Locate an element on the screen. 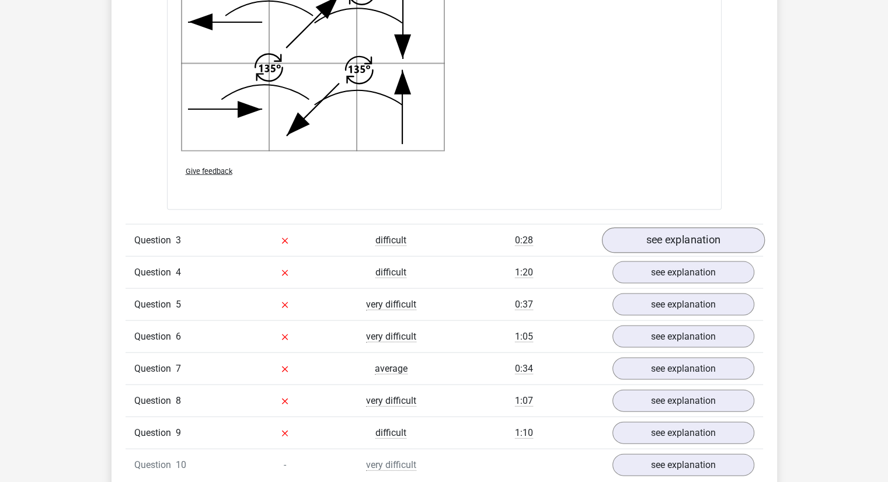  span: 4 is located at coordinates (178, 272).